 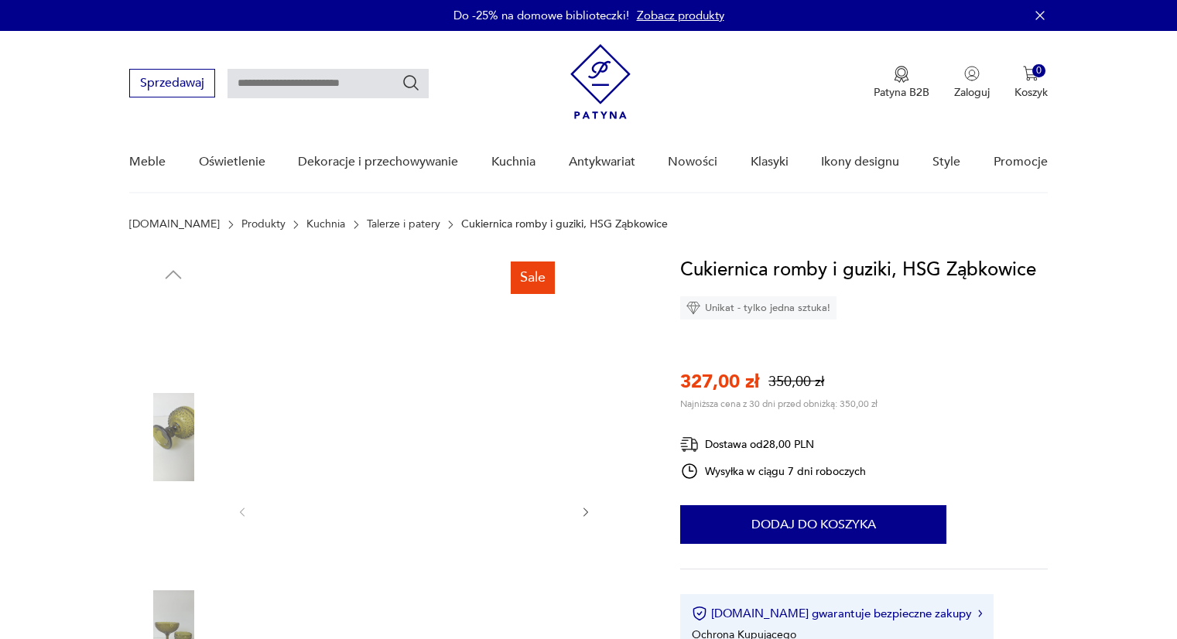 I want to click on a: Meble, so click(x=147, y=162).